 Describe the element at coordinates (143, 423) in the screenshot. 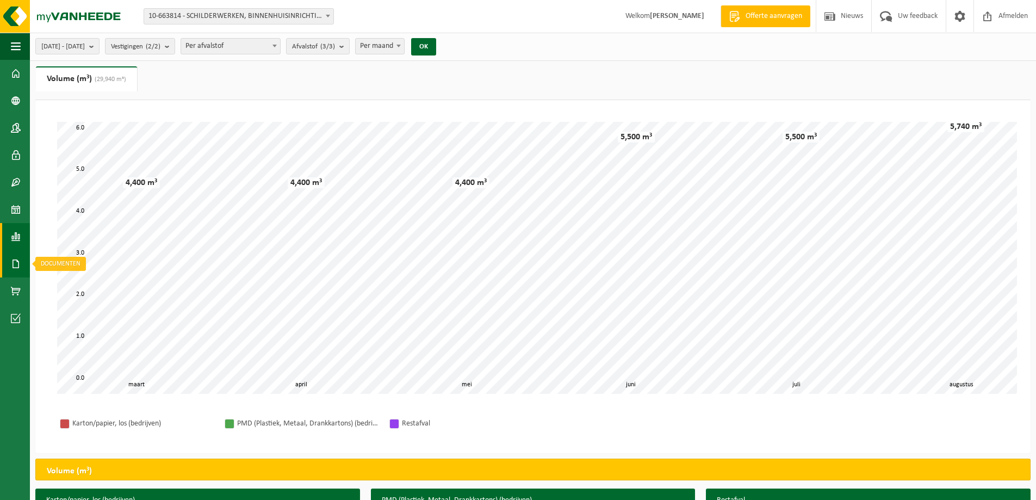

I see `div: Karton/papier, los (bedrijven)` at that location.